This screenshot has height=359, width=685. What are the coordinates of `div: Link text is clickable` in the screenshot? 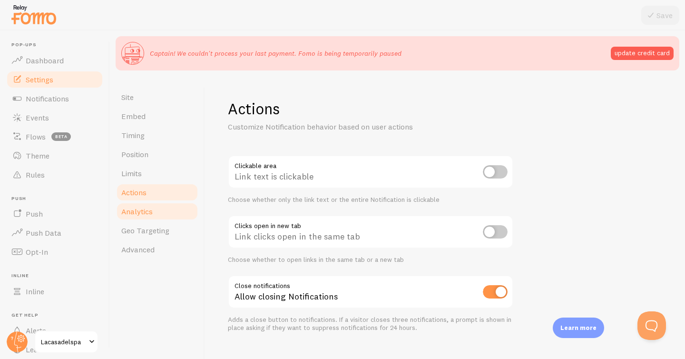 It's located at (371, 172).